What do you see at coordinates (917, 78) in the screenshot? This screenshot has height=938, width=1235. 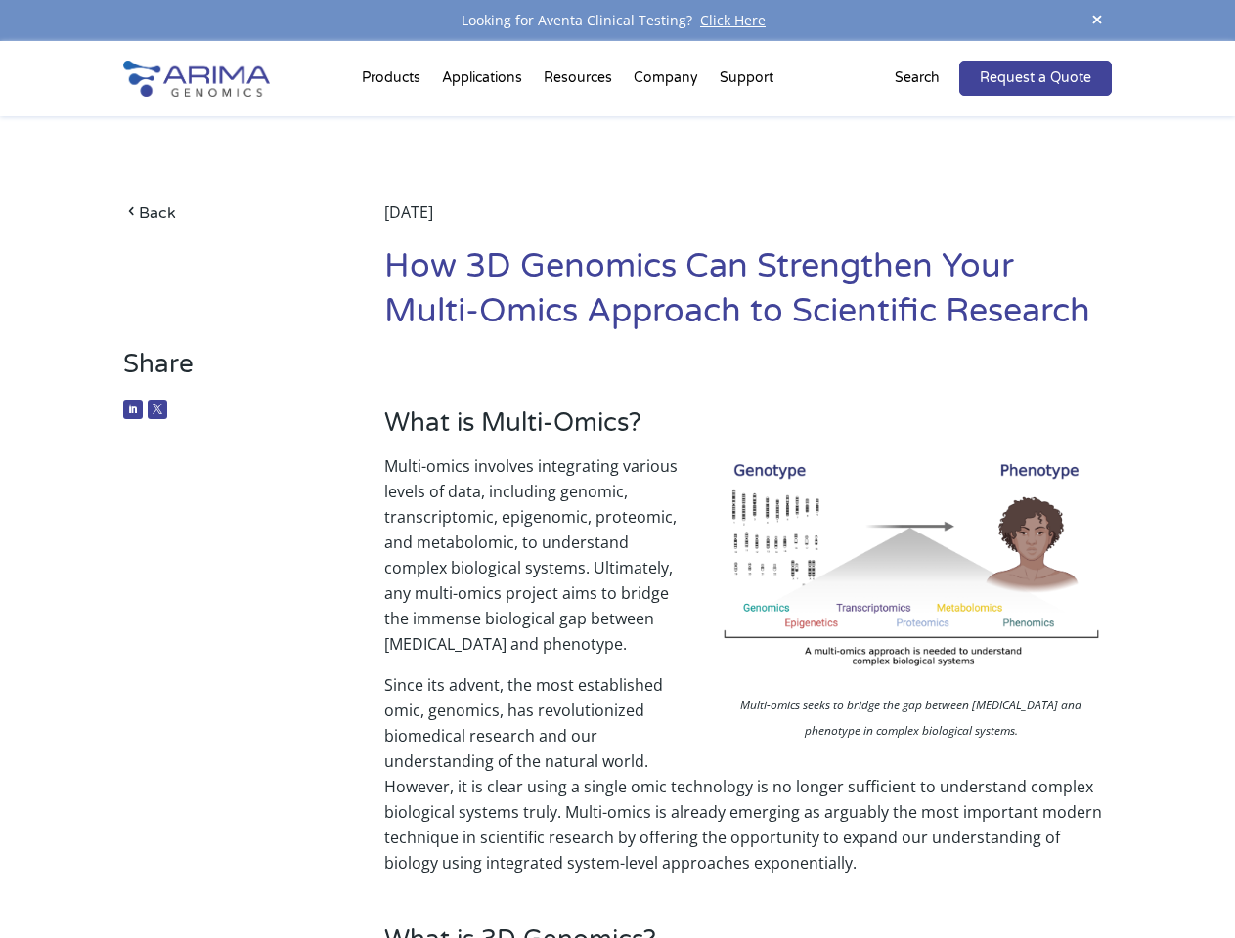 I see `p: Search` at bounding box center [917, 78].